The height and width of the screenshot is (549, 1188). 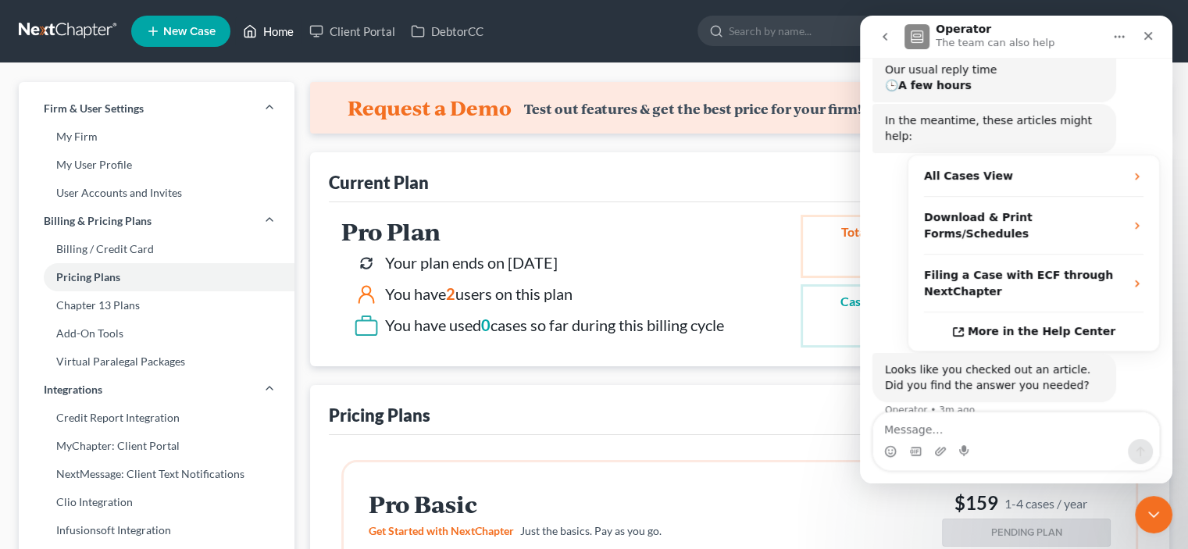 What do you see at coordinates (259, 21) in the screenshot?
I see `button: Home` at bounding box center [259, 21].